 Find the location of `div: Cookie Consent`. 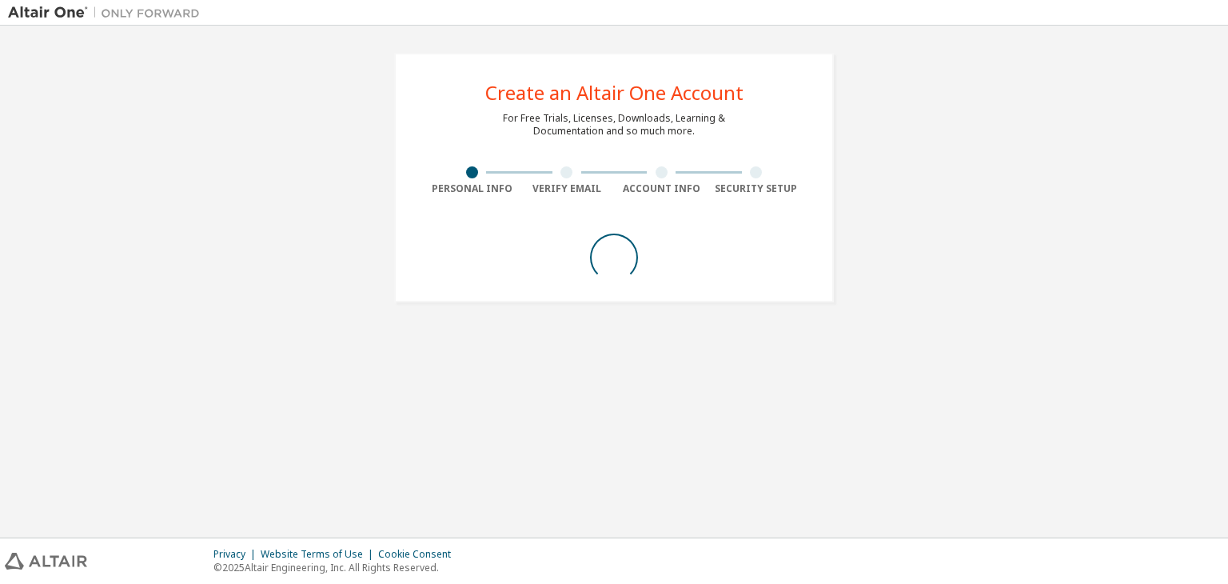

div: Cookie Consent is located at coordinates (419, 554).